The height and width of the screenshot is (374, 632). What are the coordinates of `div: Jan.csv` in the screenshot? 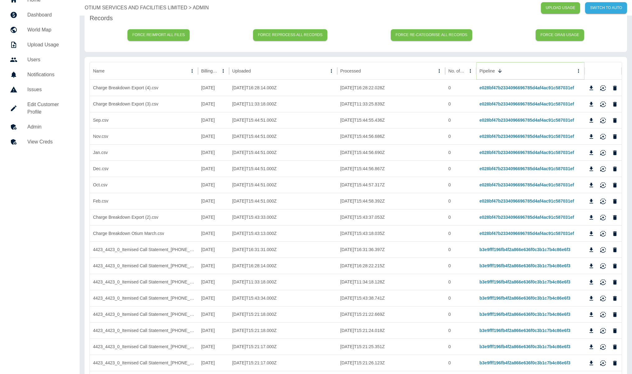 It's located at (144, 152).